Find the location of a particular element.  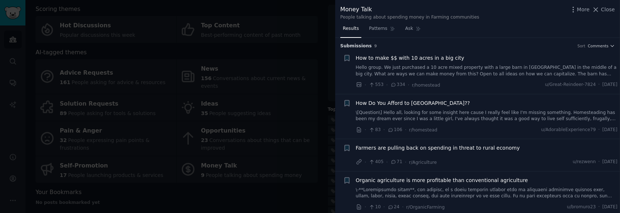

span: 10 is located at coordinates (375, 207).